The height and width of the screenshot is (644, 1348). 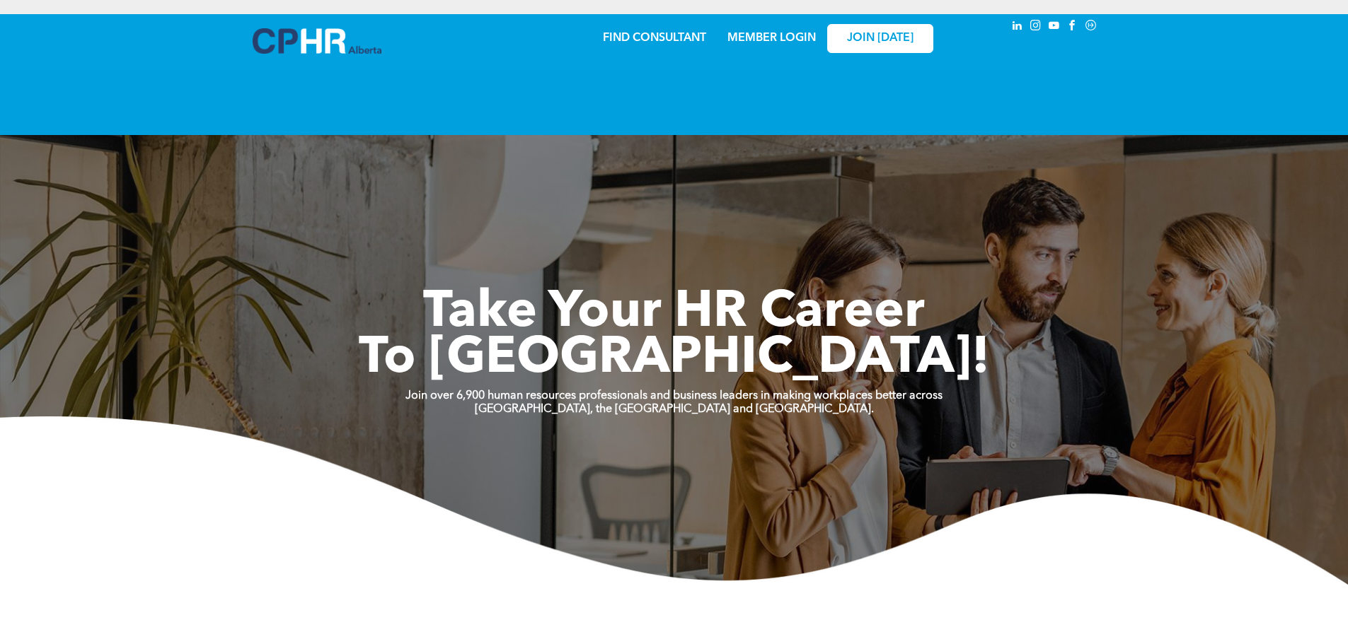 What do you see at coordinates (771, 38) in the screenshot?
I see `a: MEMBER LOGIN` at bounding box center [771, 38].